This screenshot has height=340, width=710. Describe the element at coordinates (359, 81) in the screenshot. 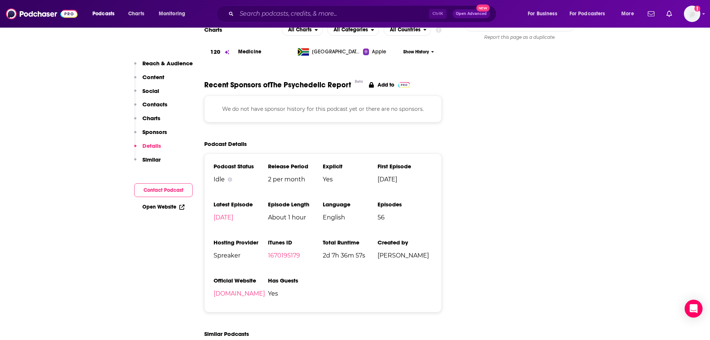

I see `div: Beta` at that location.